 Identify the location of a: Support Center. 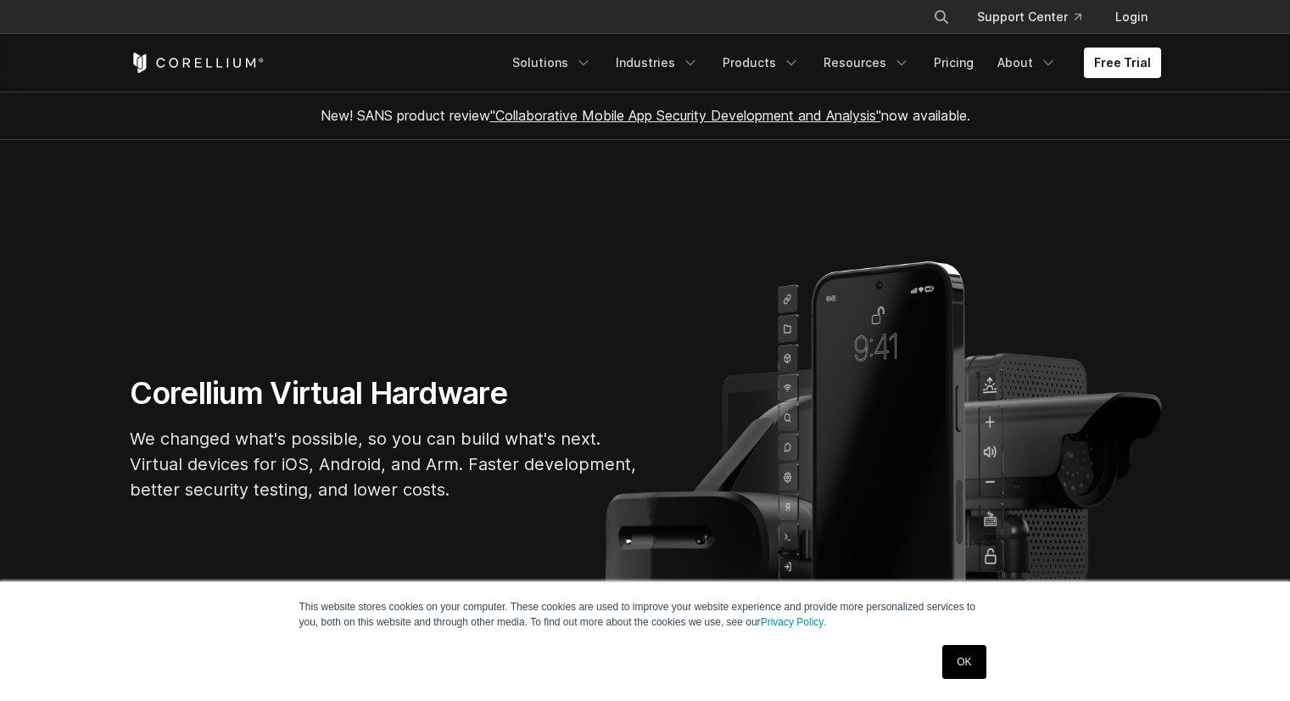
(1029, 17).